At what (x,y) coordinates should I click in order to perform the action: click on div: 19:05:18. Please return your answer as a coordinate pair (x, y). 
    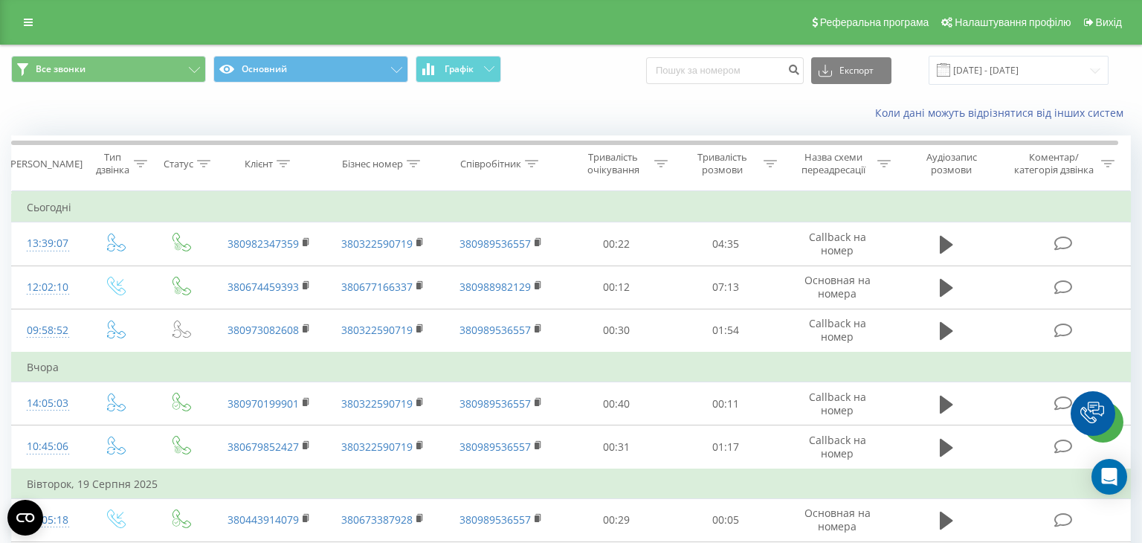
    Looking at the image, I should click on (47, 520).